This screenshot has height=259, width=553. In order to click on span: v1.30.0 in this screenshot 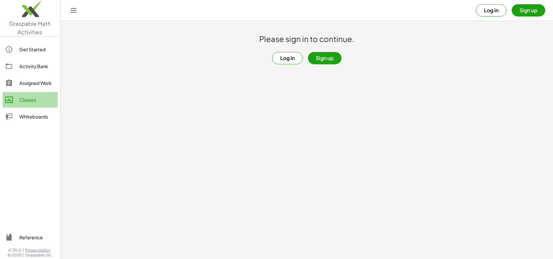, I will do `click(15, 250)`.